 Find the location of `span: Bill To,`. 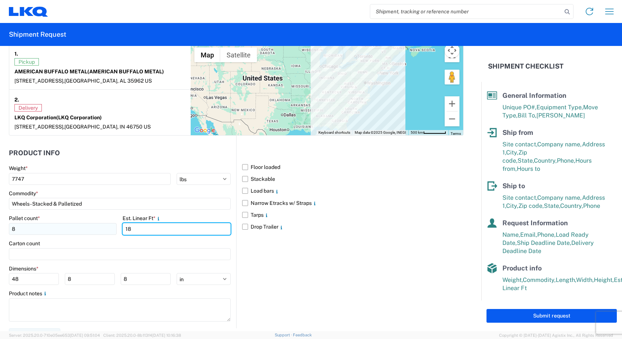

span: Bill To, is located at coordinates (527, 115).